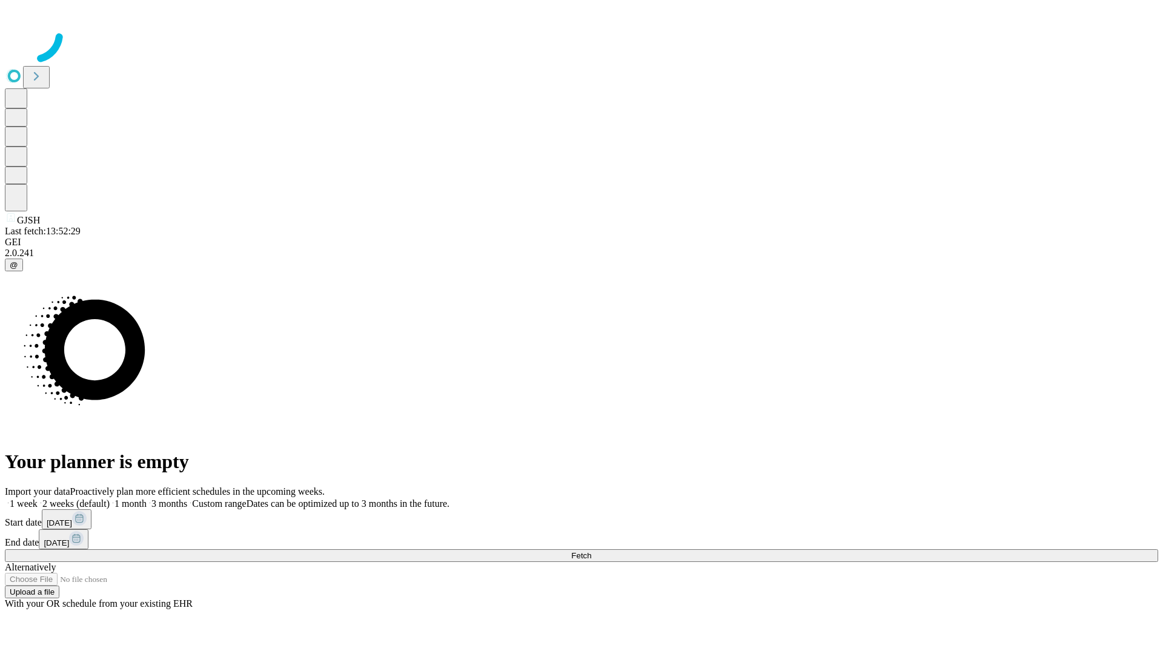 The image size is (1163, 654). What do you see at coordinates (581, 555) in the screenshot?
I see `span: Fetch` at bounding box center [581, 555].